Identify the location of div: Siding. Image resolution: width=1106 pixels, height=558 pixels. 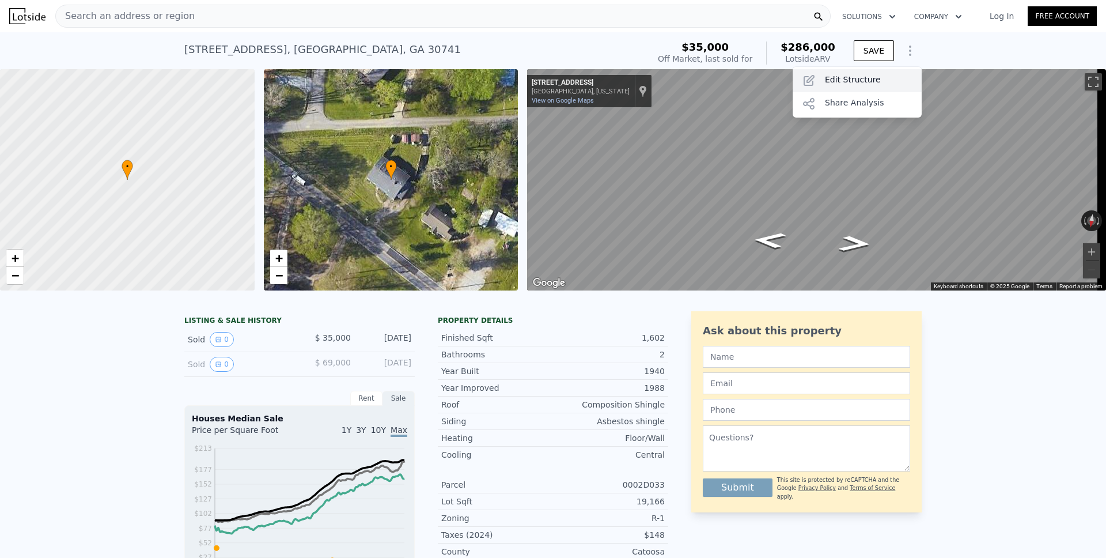
(497, 421).